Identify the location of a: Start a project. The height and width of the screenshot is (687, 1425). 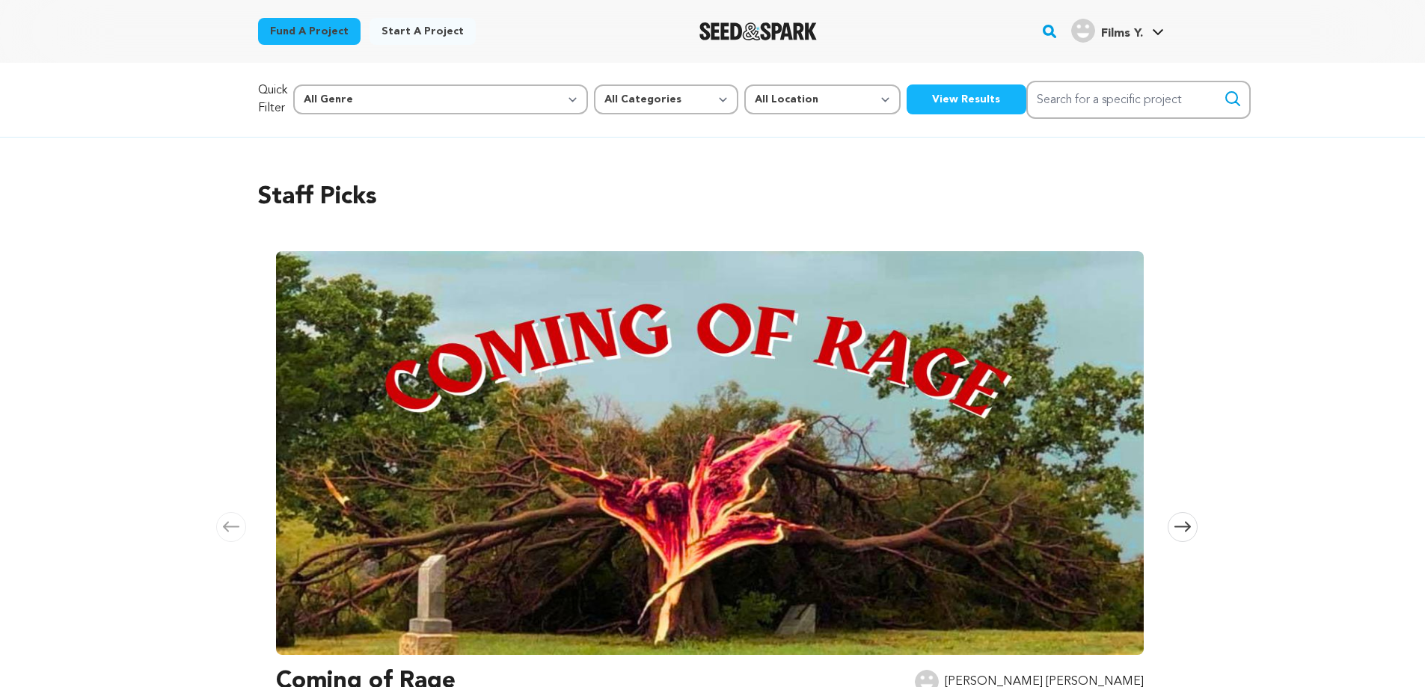
(423, 31).